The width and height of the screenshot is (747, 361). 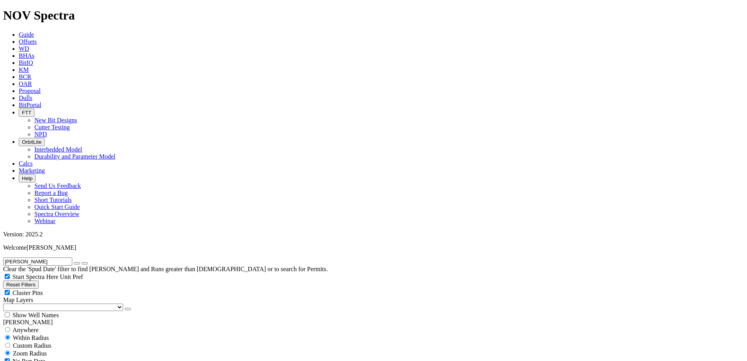 I want to click on a: Report a Bug, so click(x=51, y=193).